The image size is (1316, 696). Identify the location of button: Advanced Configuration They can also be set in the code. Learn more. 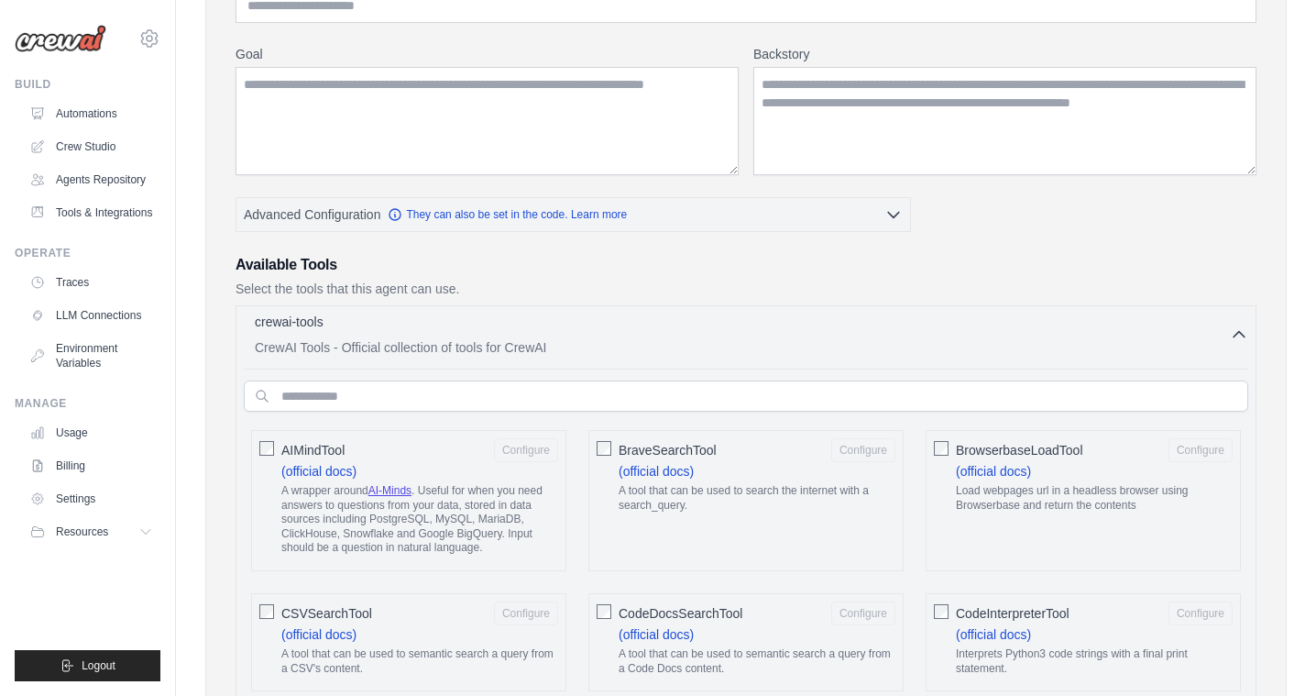
(573, 214).